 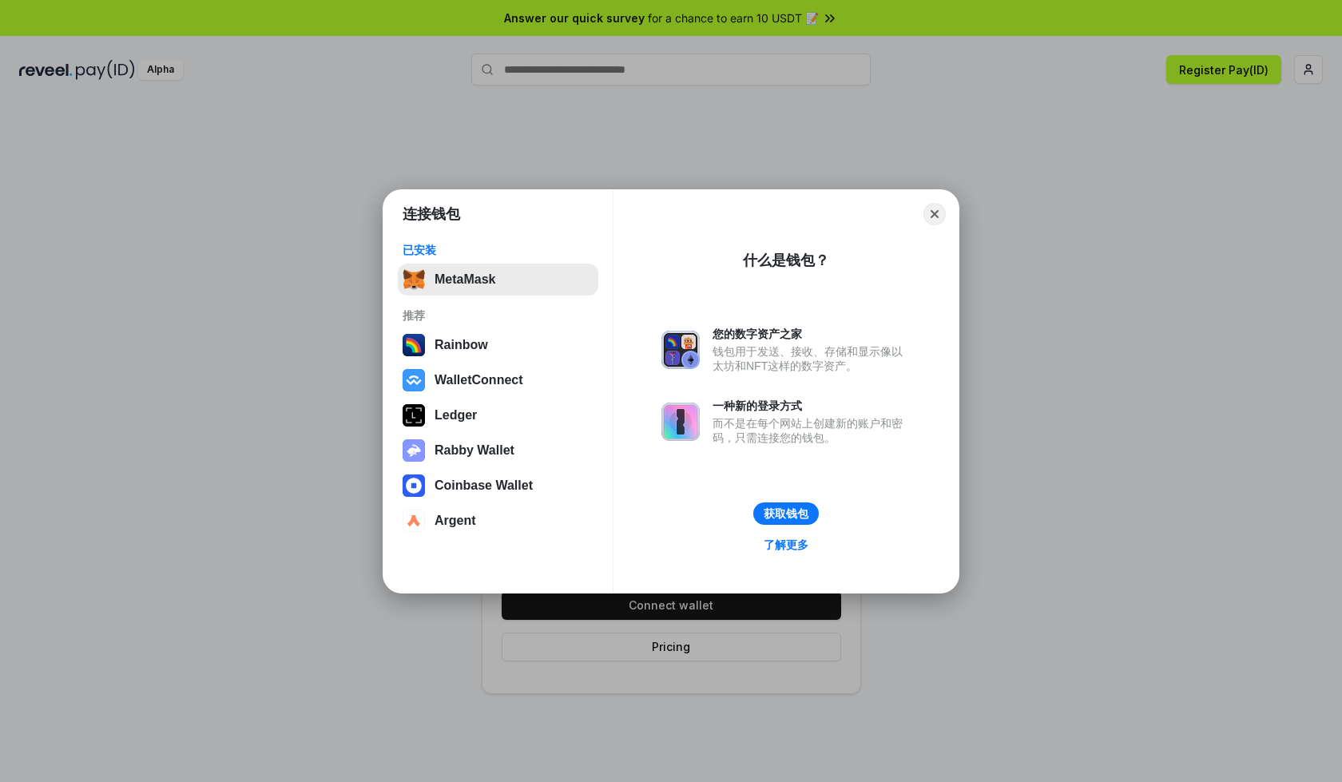 I want to click on button: Close, so click(x=935, y=214).